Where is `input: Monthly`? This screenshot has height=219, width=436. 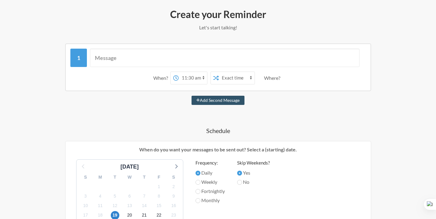
input: Monthly is located at coordinates (198, 201).